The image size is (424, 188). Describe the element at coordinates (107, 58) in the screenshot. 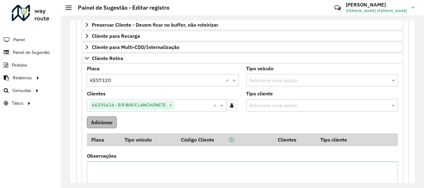

I see `span: Cliente Retira` at that location.